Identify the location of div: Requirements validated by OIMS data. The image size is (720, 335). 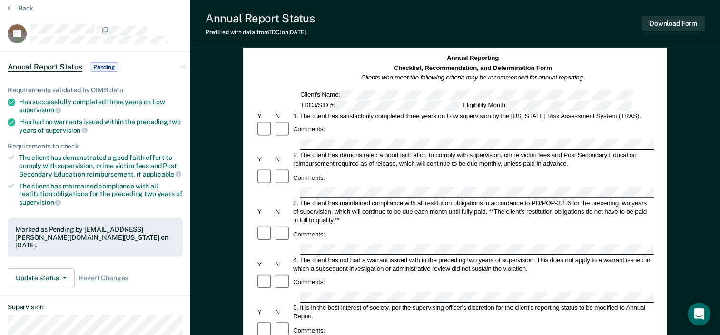
(95, 90).